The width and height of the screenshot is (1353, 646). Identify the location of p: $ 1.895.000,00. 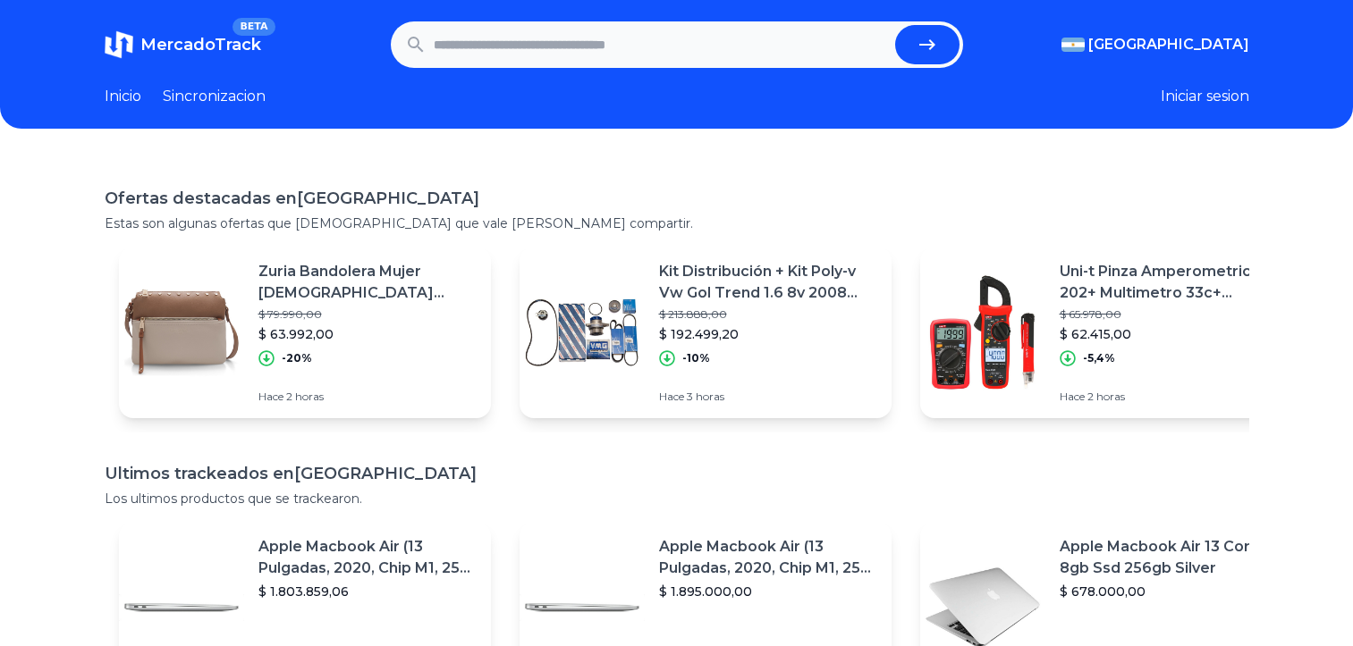
(768, 592).